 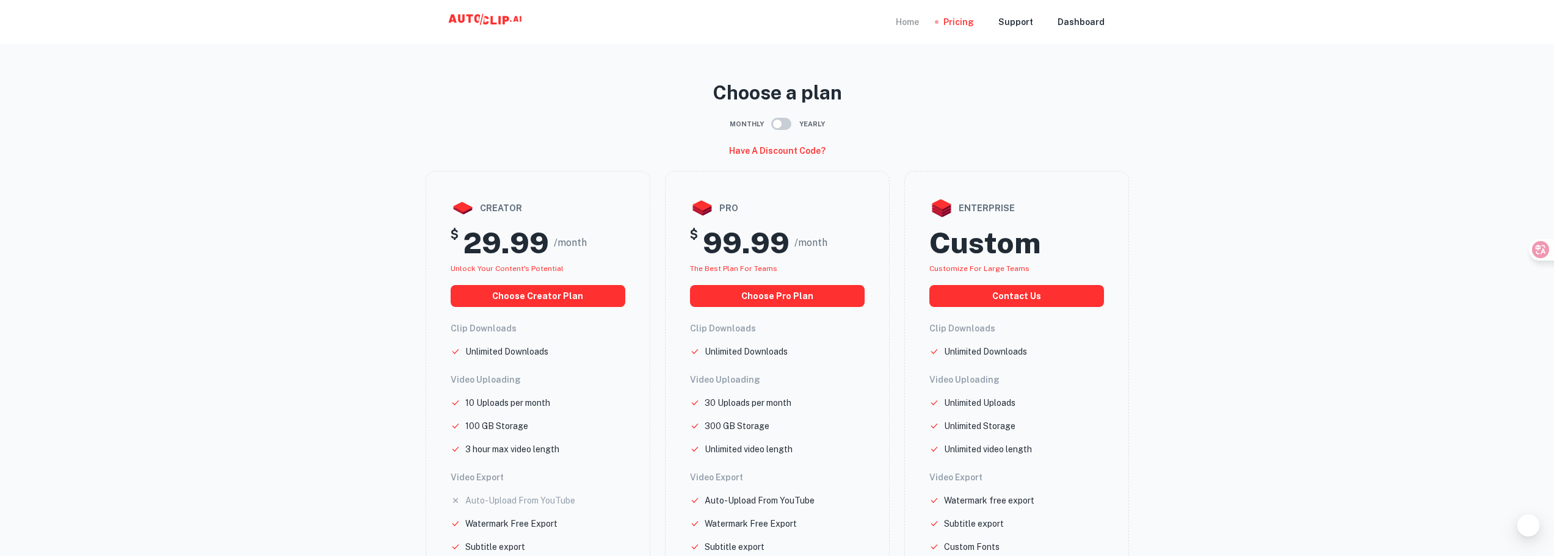 What do you see at coordinates (980, 403) in the screenshot?
I see `p: Unlimited Uploads` at bounding box center [980, 403].